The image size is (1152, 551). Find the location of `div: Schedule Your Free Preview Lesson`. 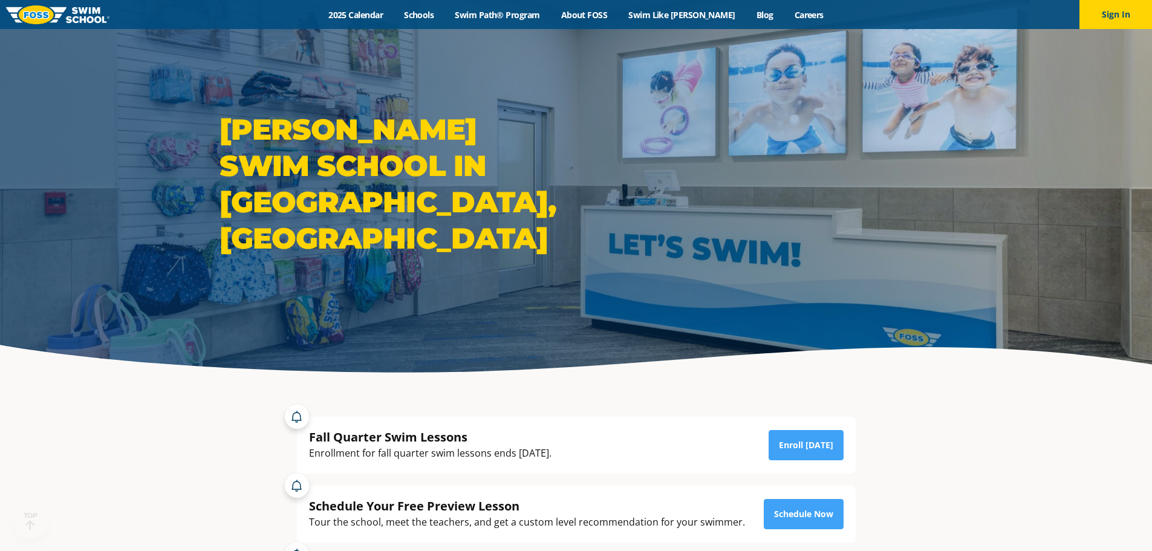

div: Schedule Your Free Preview Lesson is located at coordinates (527, 505).